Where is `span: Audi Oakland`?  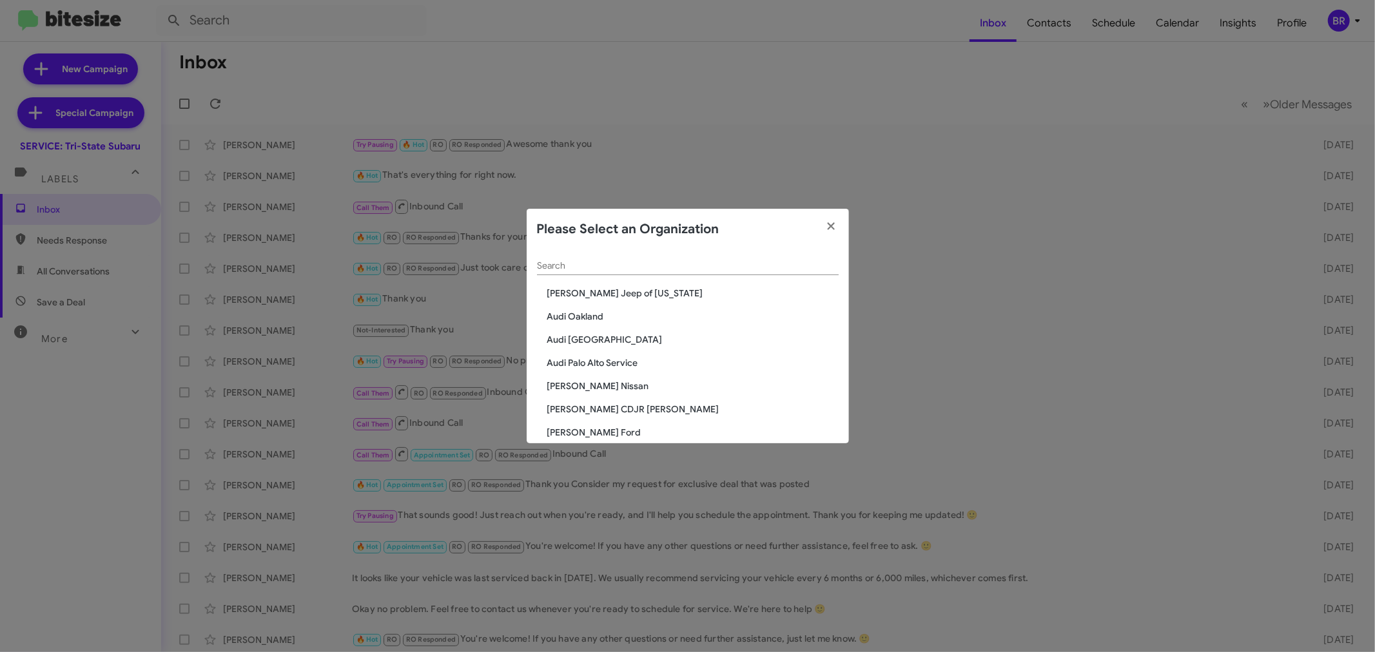 span: Audi Oakland is located at coordinates (693, 316).